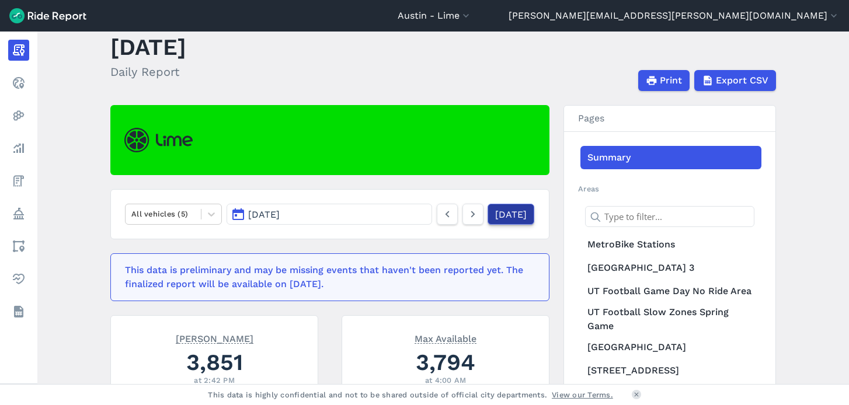 This screenshot has height=405, width=849. Describe the element at coordinates (582, 395) in the screenshot. I see `a: View our Terms.` at that location.